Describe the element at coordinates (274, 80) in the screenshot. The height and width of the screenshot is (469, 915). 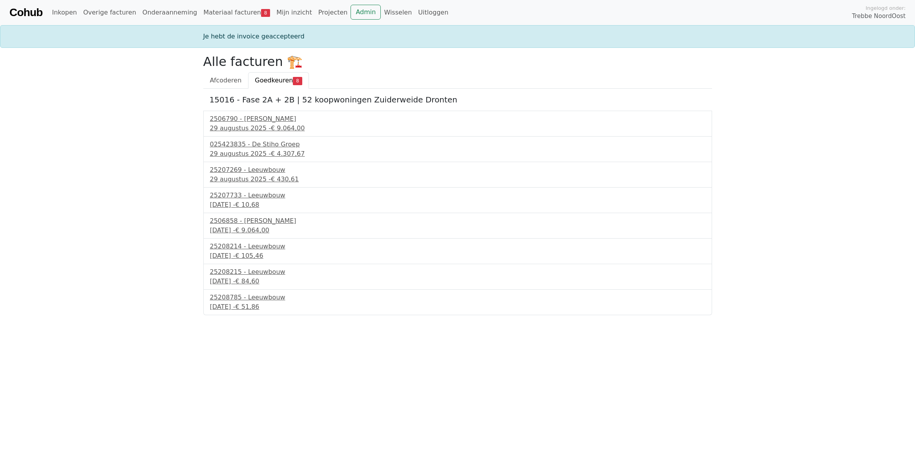
I see `span: Goedkeuren` at that location.